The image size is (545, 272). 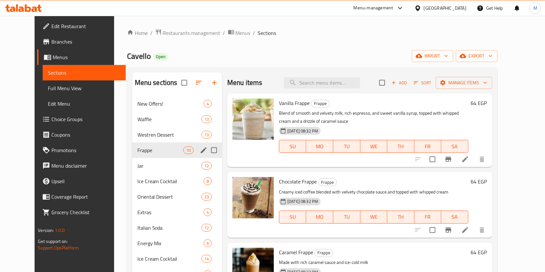 What do you see at coordinates (320, 146) in the screenshot?
I see `button: MO` at bounding box center [320, 146].